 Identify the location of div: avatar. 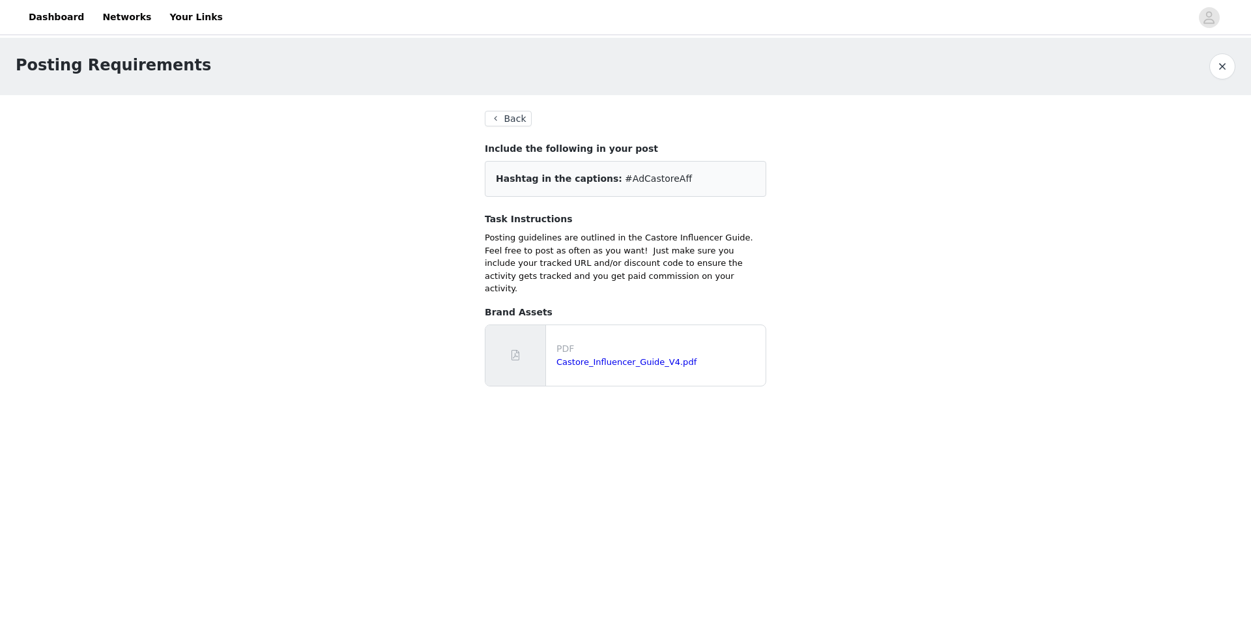
(1209, 18).